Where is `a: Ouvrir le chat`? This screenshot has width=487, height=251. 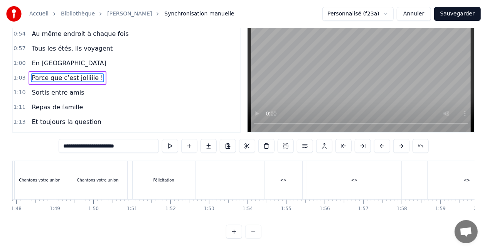
a: Ouvrir le chat is located at coordinates (466, 231).